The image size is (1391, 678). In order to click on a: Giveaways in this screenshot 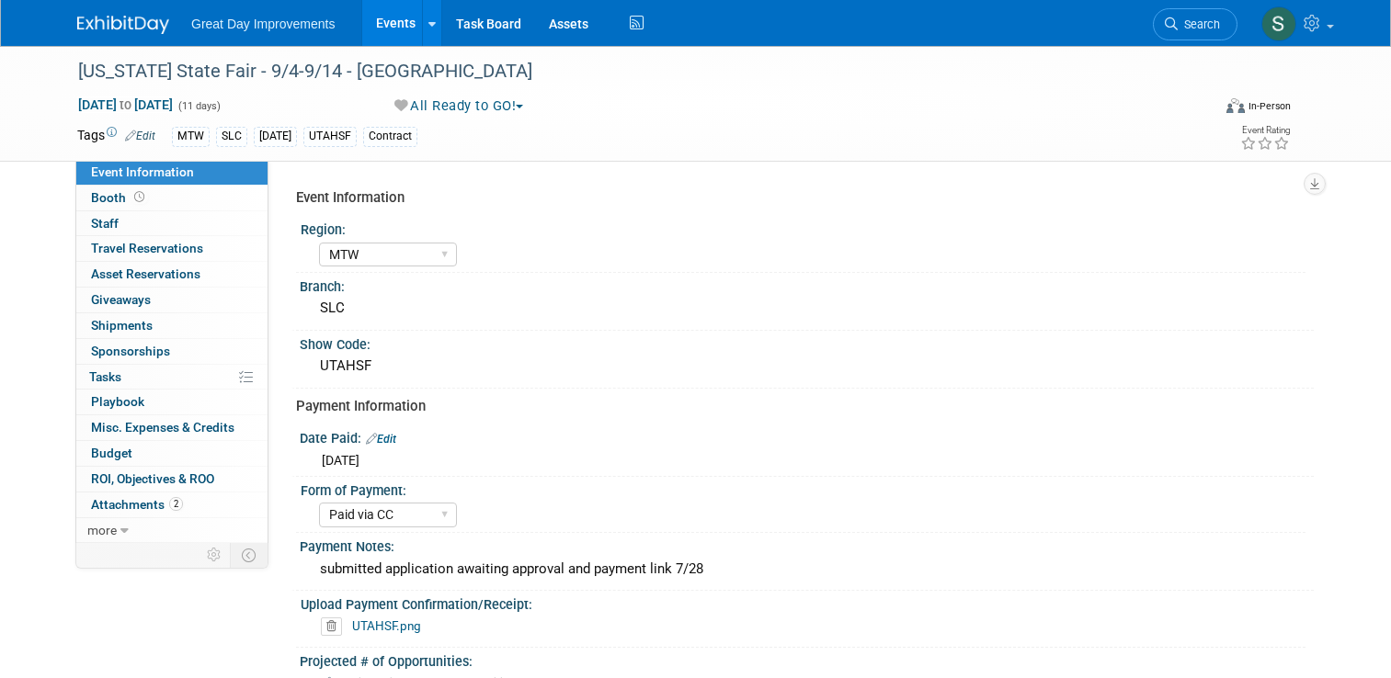, I will do `click(172, 300)`.